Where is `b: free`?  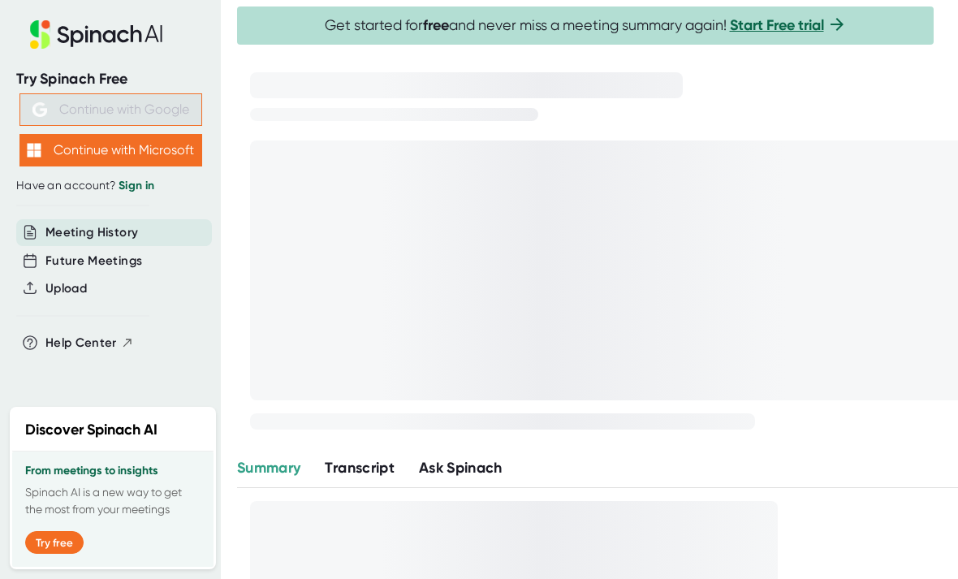 b: free is located at coordinates (436, 25).